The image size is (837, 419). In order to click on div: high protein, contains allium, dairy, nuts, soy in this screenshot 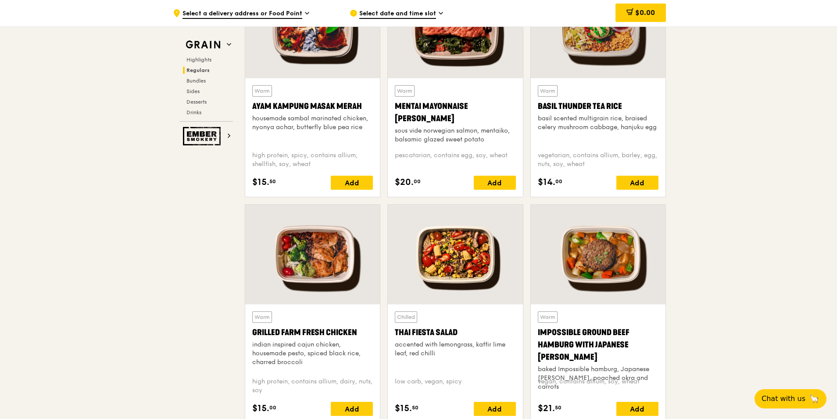, I will do `click(312, 386)`.